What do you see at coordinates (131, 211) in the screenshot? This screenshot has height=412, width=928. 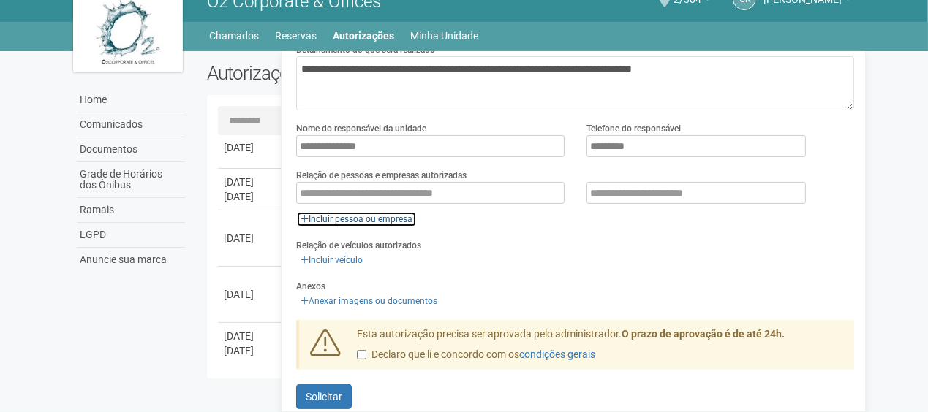 I see `a: Ramais` at bounding box center [131, 211].